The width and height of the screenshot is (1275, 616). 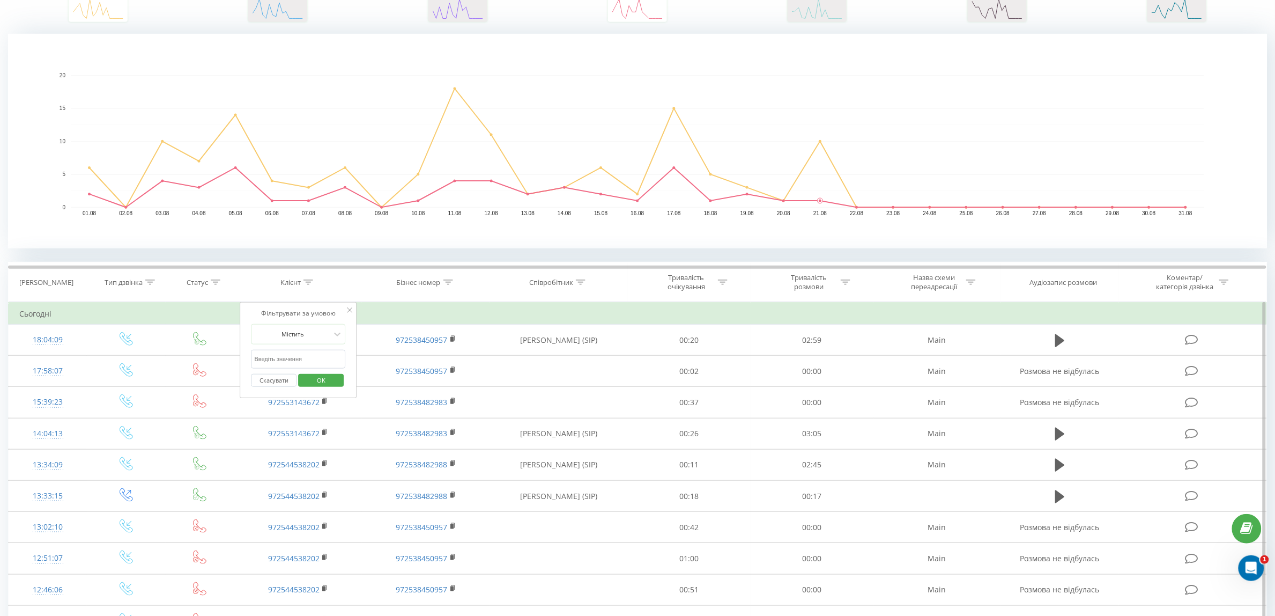 What do you see at coordinates (491, 213) in the screenshot?
I see `text: 12.08` at bounding box center [491, 213].